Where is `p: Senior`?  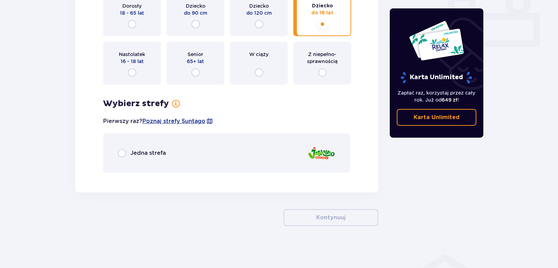 p: Senior is located at coordinates (195, 54).